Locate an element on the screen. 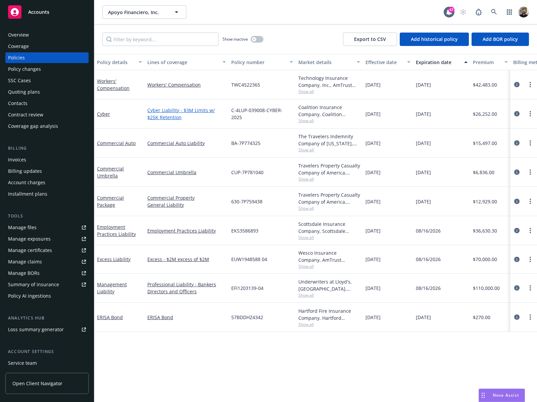 The width and height of the screenshot is (537, 402). div: Lines of coverage is located at coordinates (183, 62).